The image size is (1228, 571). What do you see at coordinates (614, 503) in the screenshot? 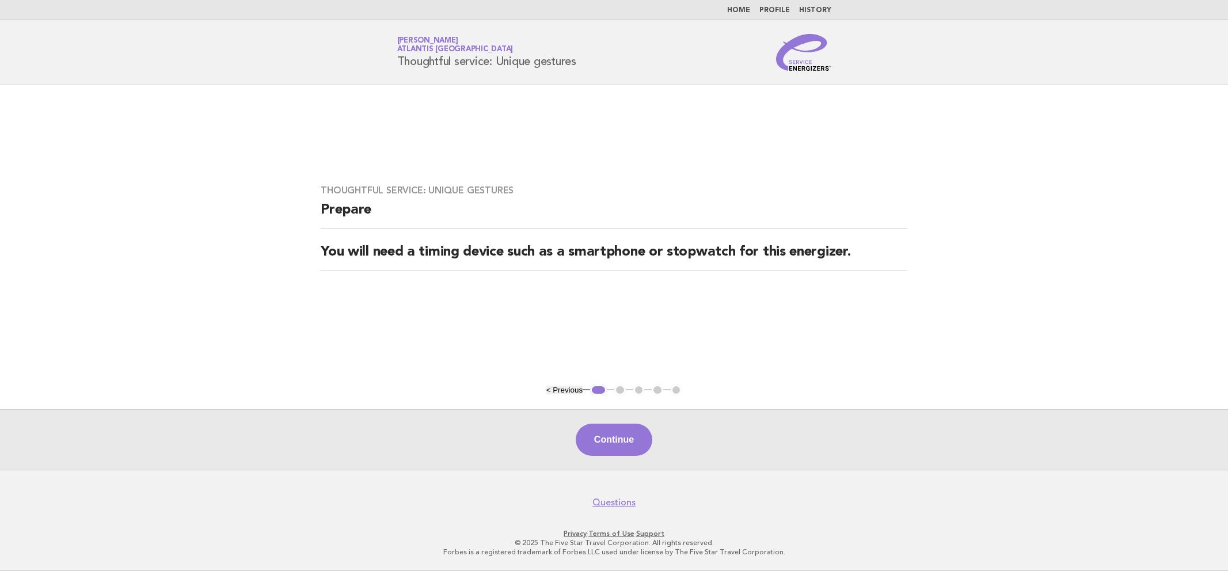
I see `a: Questions` at bounding box center [614, 503].